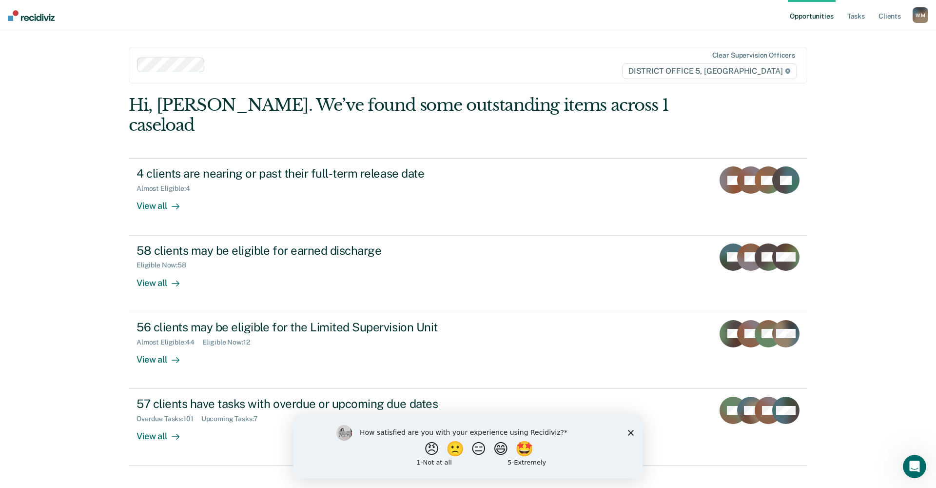 The width and height of the screenshot is (936, 488). Describe the element at coordinates (31, 16) in the screenshot. I see `img: Recidiviz` at that location.